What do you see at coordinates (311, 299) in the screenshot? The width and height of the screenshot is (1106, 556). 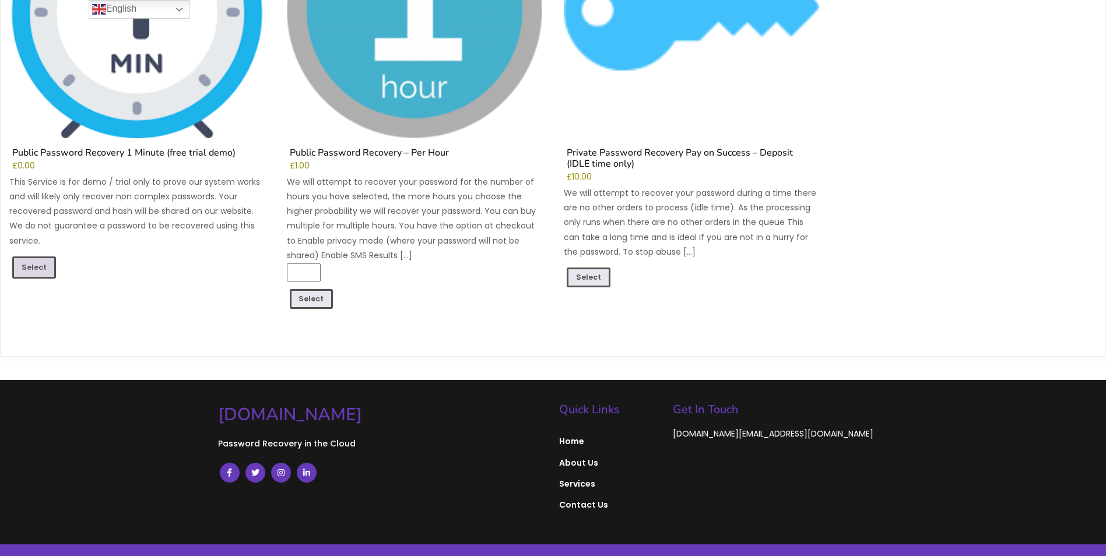 I see `a: Add to cart: “Public Password Recovery - Per Hour”` at bounding box center [311, 299].